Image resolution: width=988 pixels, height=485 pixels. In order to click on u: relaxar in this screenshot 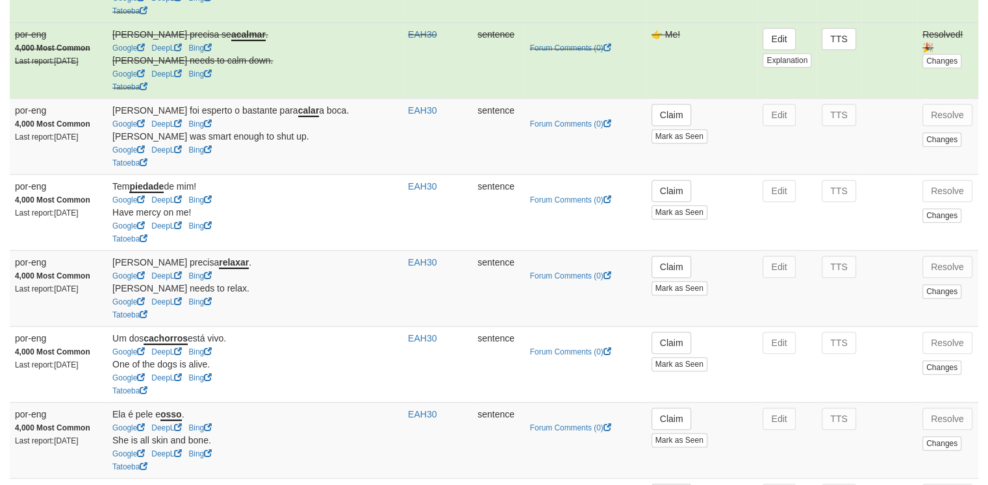, I will do `click(234, 263)`.